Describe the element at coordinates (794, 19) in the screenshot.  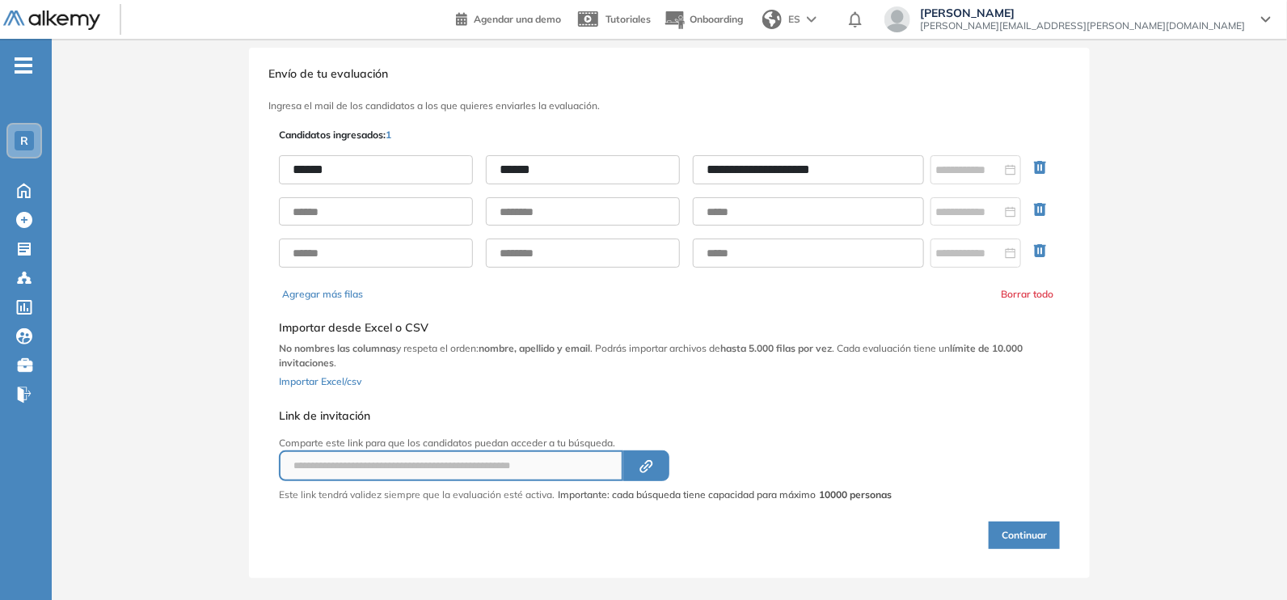
I see `span: ES` at that location.